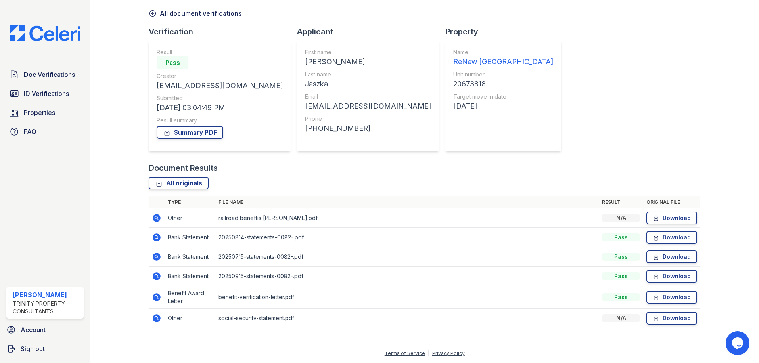  Describe the element at coordinates (45, 349) in the screenshot. I see `a: Sign out` at that location.